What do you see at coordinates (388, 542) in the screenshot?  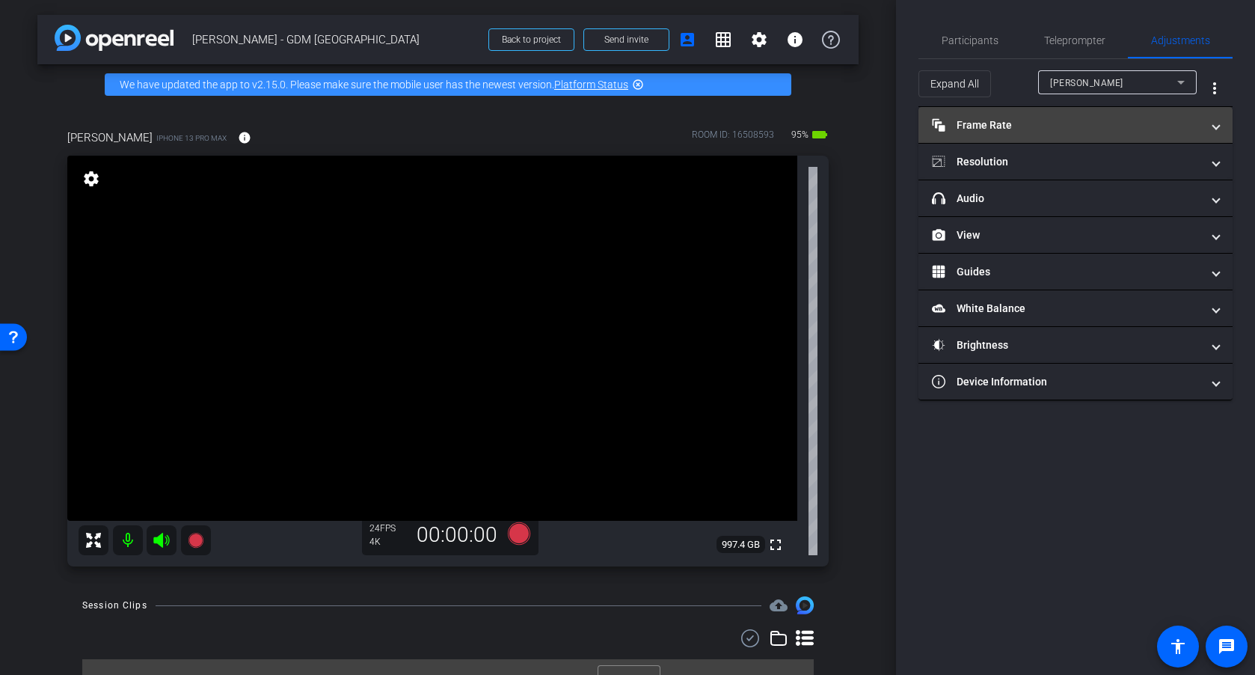 I see `div: 4K` at bounding box center [388, 542].